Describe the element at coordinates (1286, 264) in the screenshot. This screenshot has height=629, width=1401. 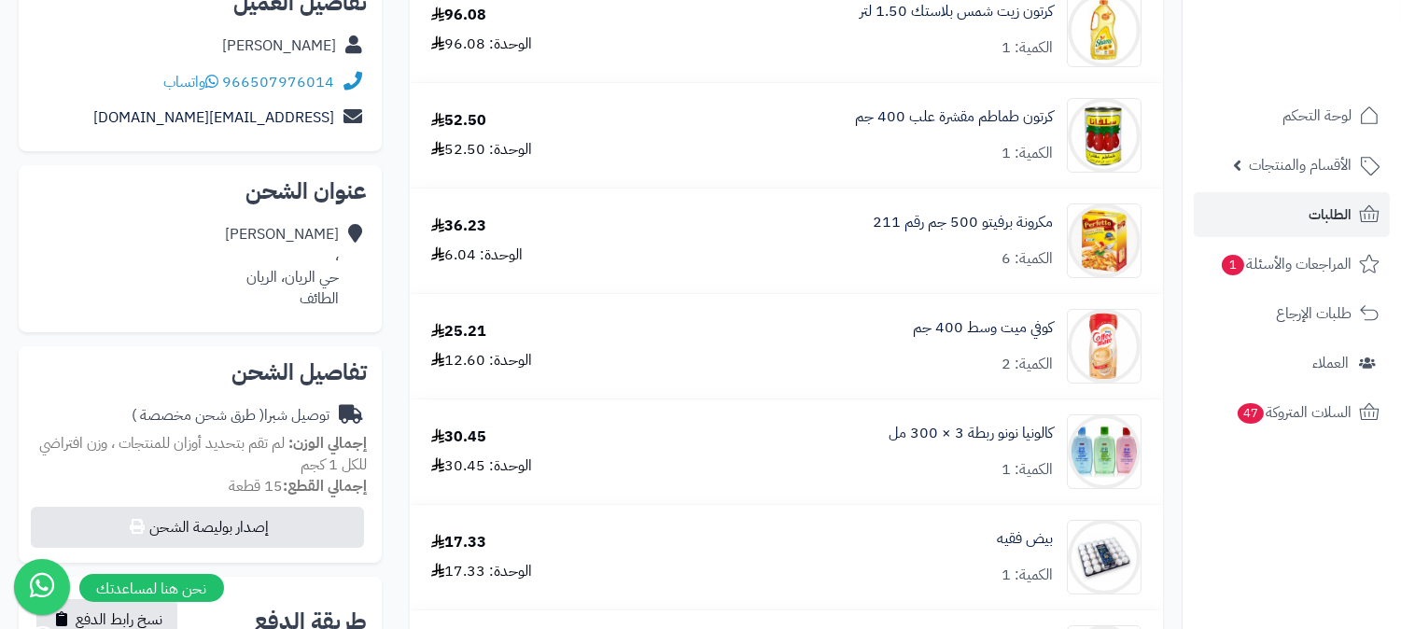
I see `span: المراجعات والأسئلة` at that location.